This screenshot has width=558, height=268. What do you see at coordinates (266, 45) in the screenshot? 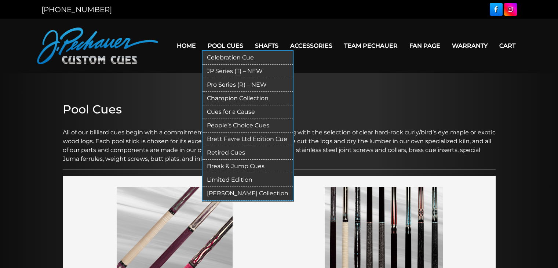
I see `a: Shafts` at bounding box center [266, 45].